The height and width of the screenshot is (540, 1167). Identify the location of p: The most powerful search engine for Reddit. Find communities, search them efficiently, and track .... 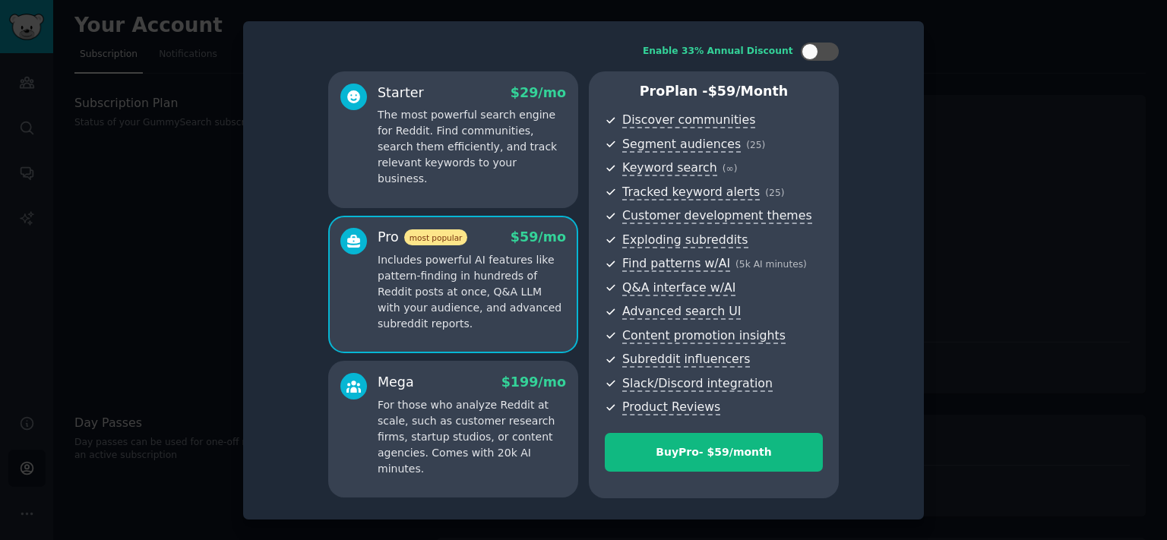
(472, 147).